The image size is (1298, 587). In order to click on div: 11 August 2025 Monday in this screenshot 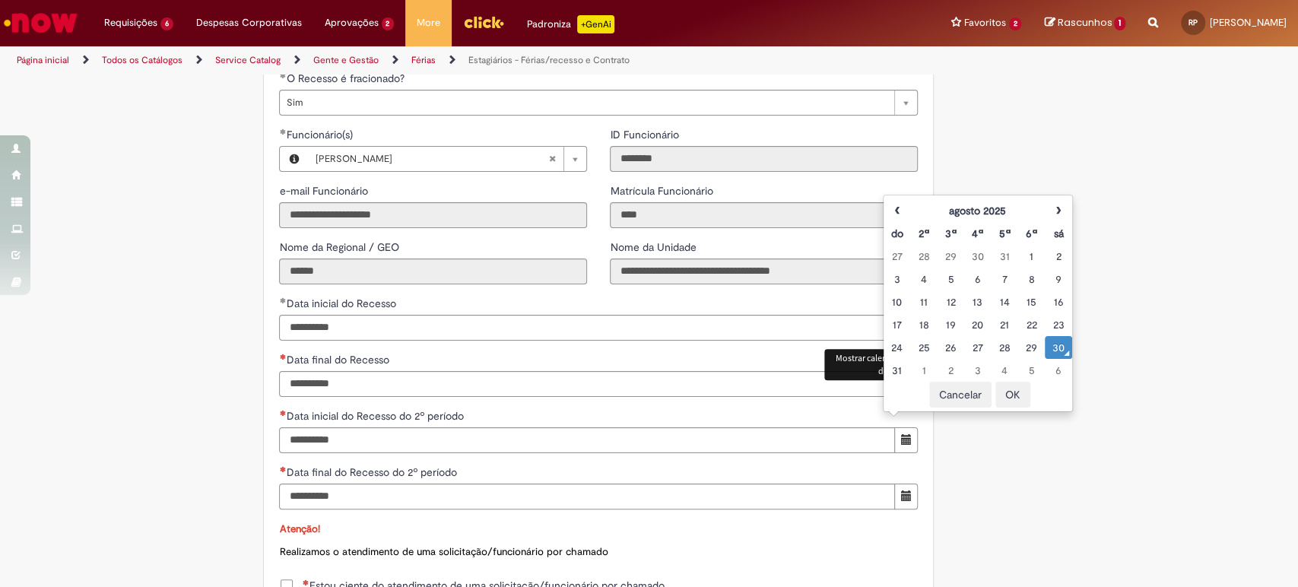, I will do `click(923, 302)`.